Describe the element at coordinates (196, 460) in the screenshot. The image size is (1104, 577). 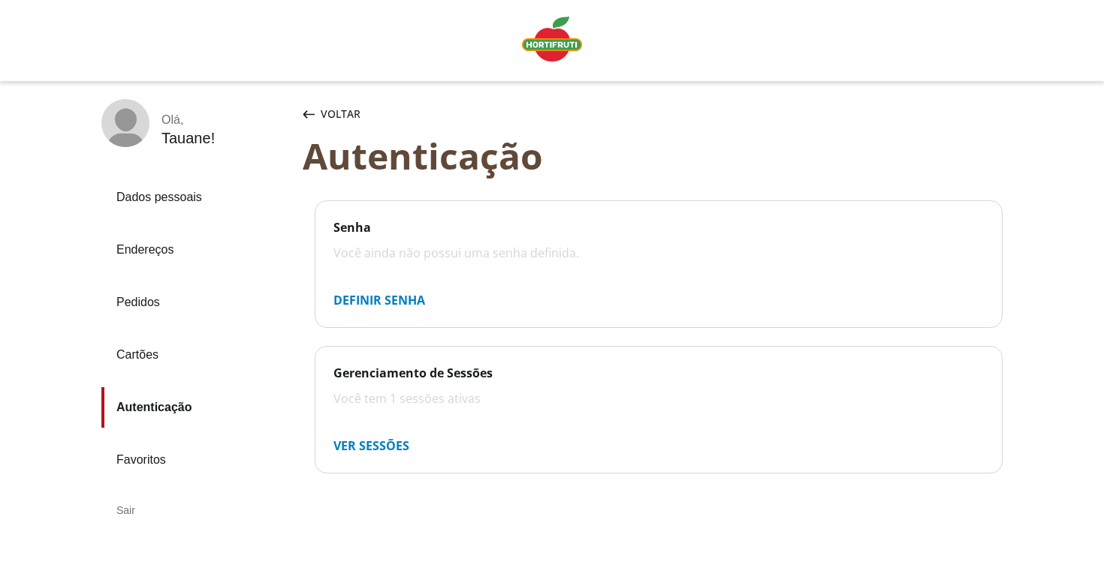
I see `a: Favoritos` at that location.